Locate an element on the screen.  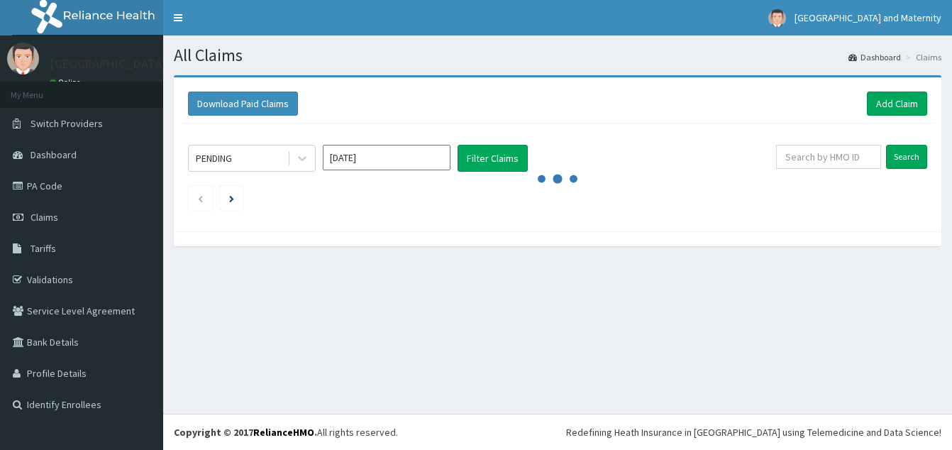
a: Previous page is located at coordinates (200, 198).